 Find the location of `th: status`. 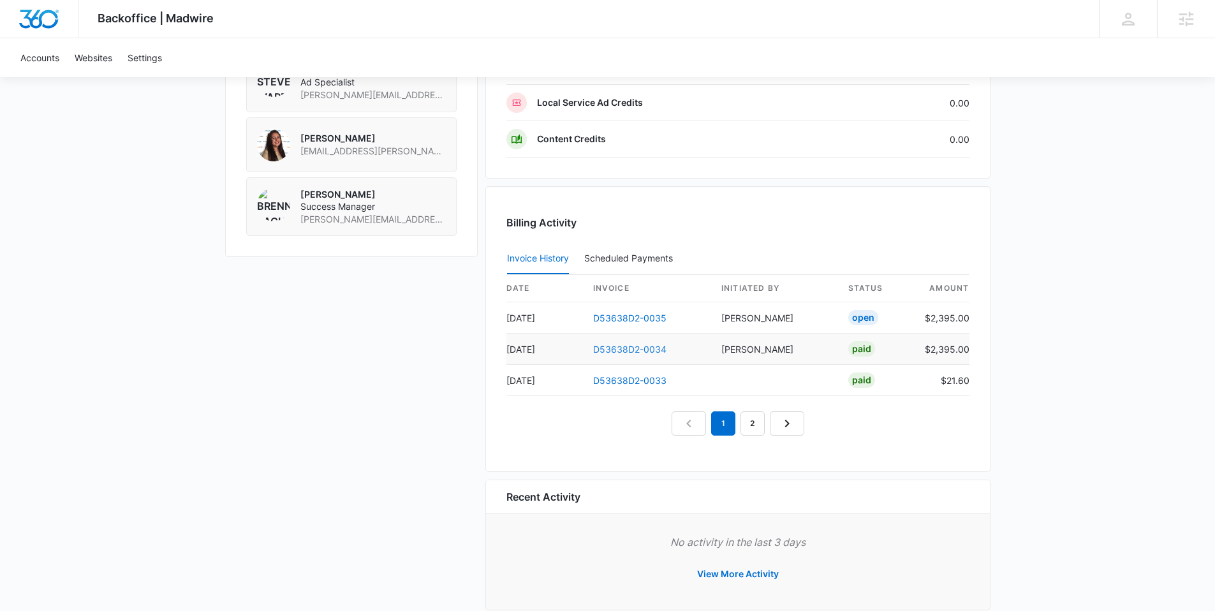

th: status is located at coordinates (876, 288).